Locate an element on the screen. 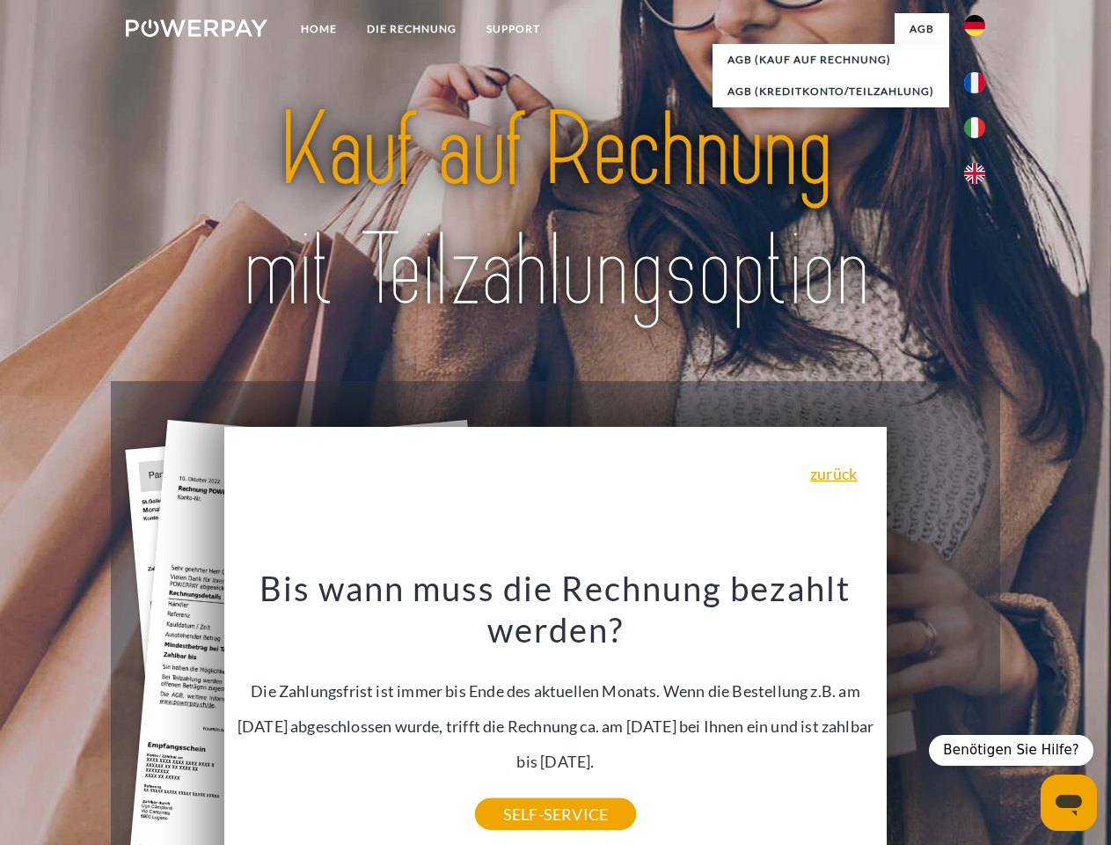 The image size is (1111, 845). a: Home is located at coordinates (319, 29).